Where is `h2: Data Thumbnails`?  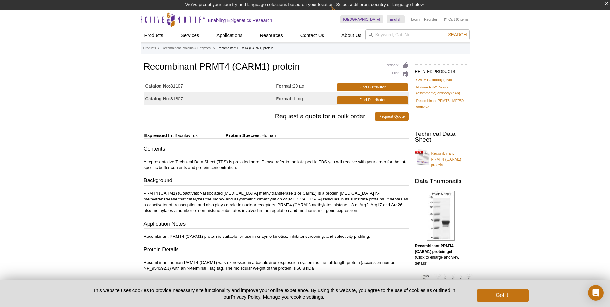
h2: Data Thumbnails is located at coordinates (441, 181).